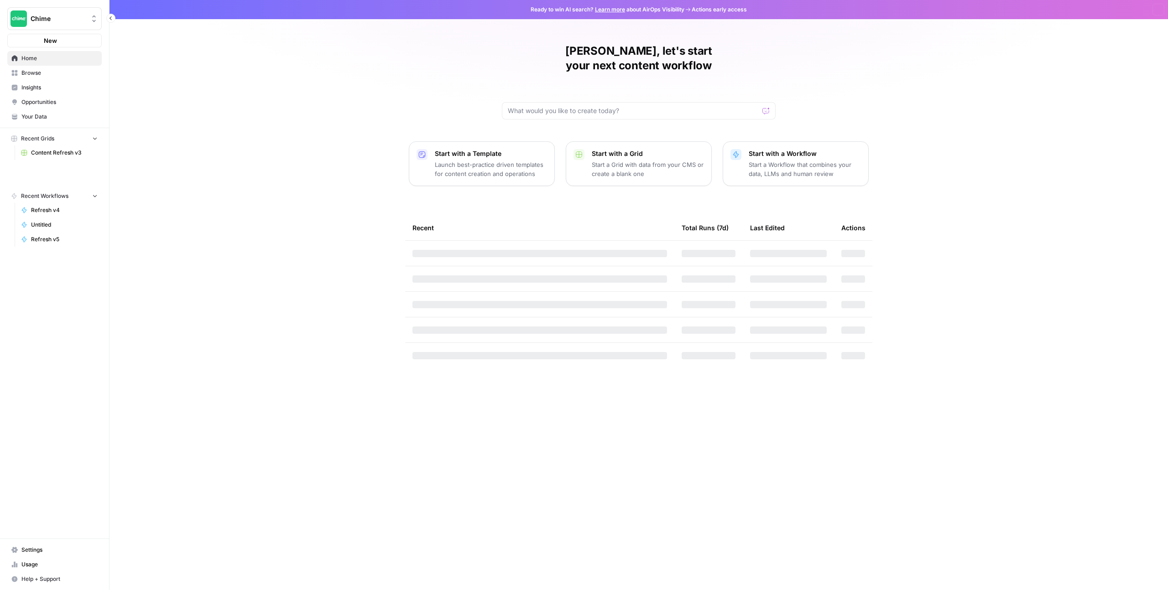 This screenshot has width=1168, height=590. What do you see at coordinates (639, 164) in the screenshot?
I see `button: Start with a GridStart a Grid with data from your CMS or create a blank one` at bounding box center [639, 164].